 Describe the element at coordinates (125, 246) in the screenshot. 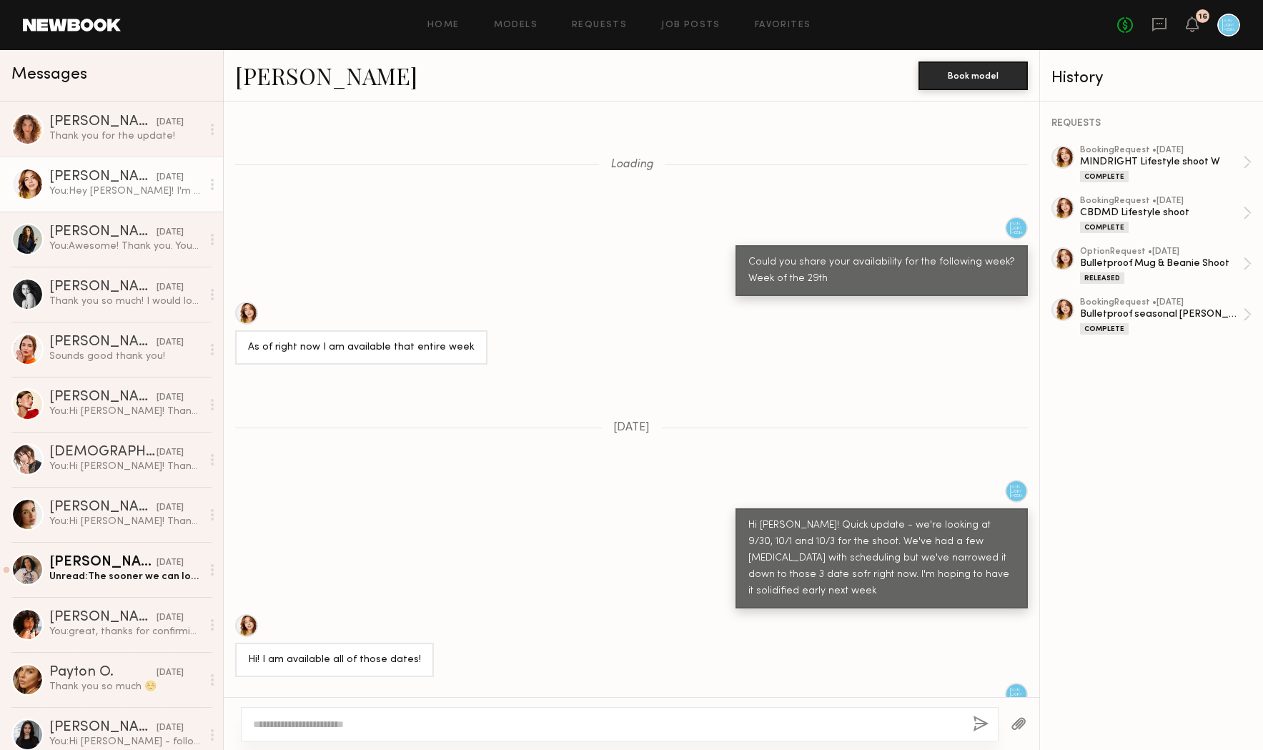

I see `div: You: Awesome! Thank you. Your contractor agreement will be coming from Panda doc in the next few ...` at that location.